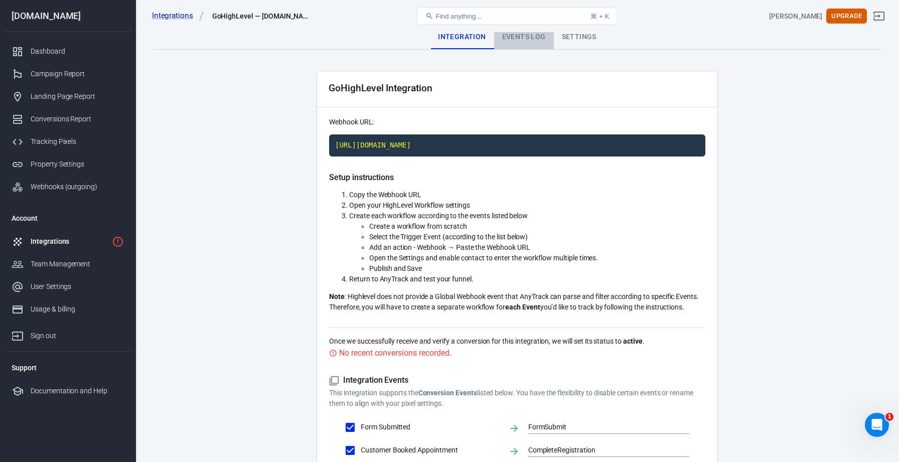 This screenshot has width=899, height=462. I want to click on div: GoHighLevel Integration, so click(380, 88).